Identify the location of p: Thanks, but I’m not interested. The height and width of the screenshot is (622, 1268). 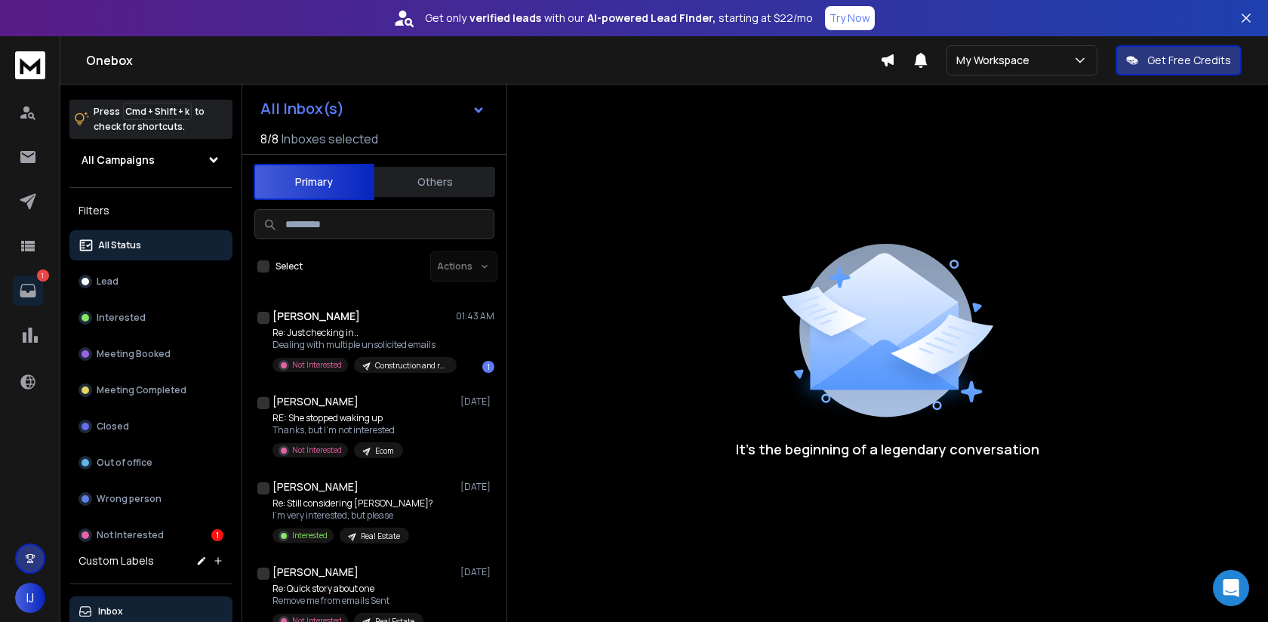
(337, 430).